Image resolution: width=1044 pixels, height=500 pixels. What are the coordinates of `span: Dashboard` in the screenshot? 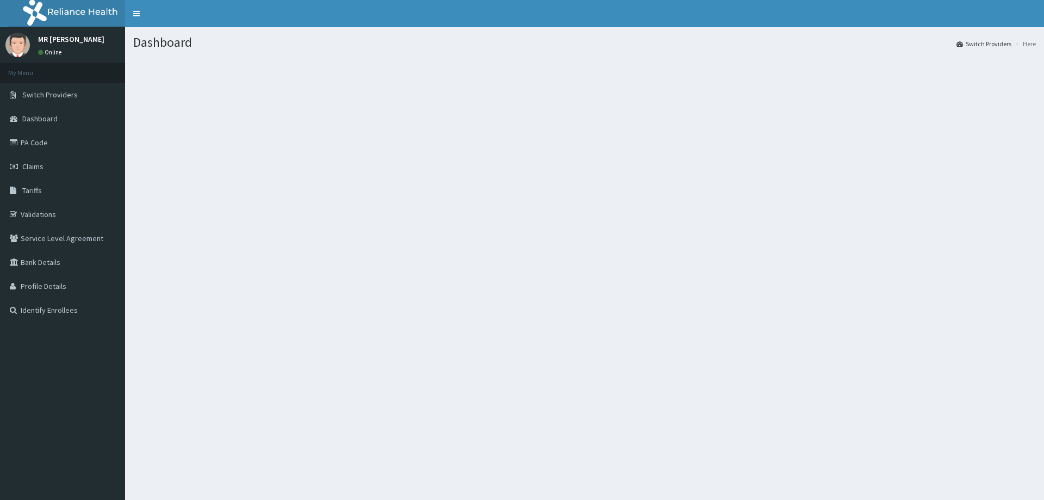 It's located at (40, 119).